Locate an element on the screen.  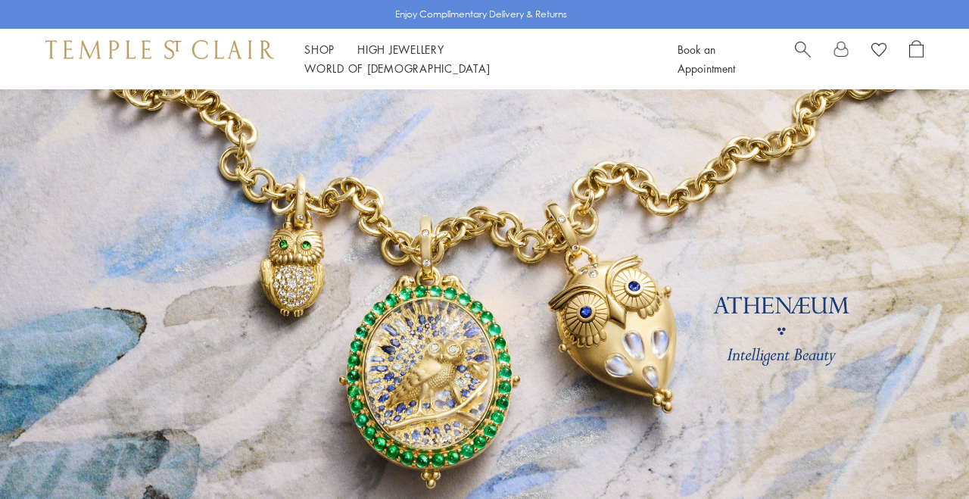
p: Enjoy Complimentary Delivery & Returns is located at coordinates (481, 14).